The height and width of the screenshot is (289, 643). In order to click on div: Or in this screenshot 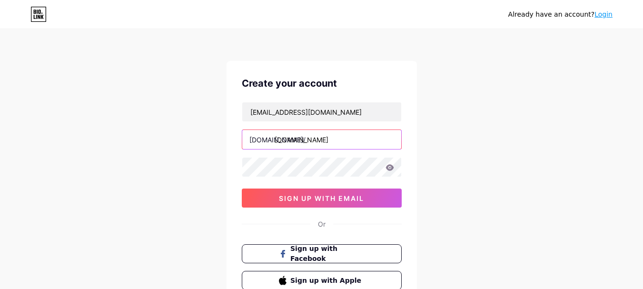, I will do `click(322, 224)`.